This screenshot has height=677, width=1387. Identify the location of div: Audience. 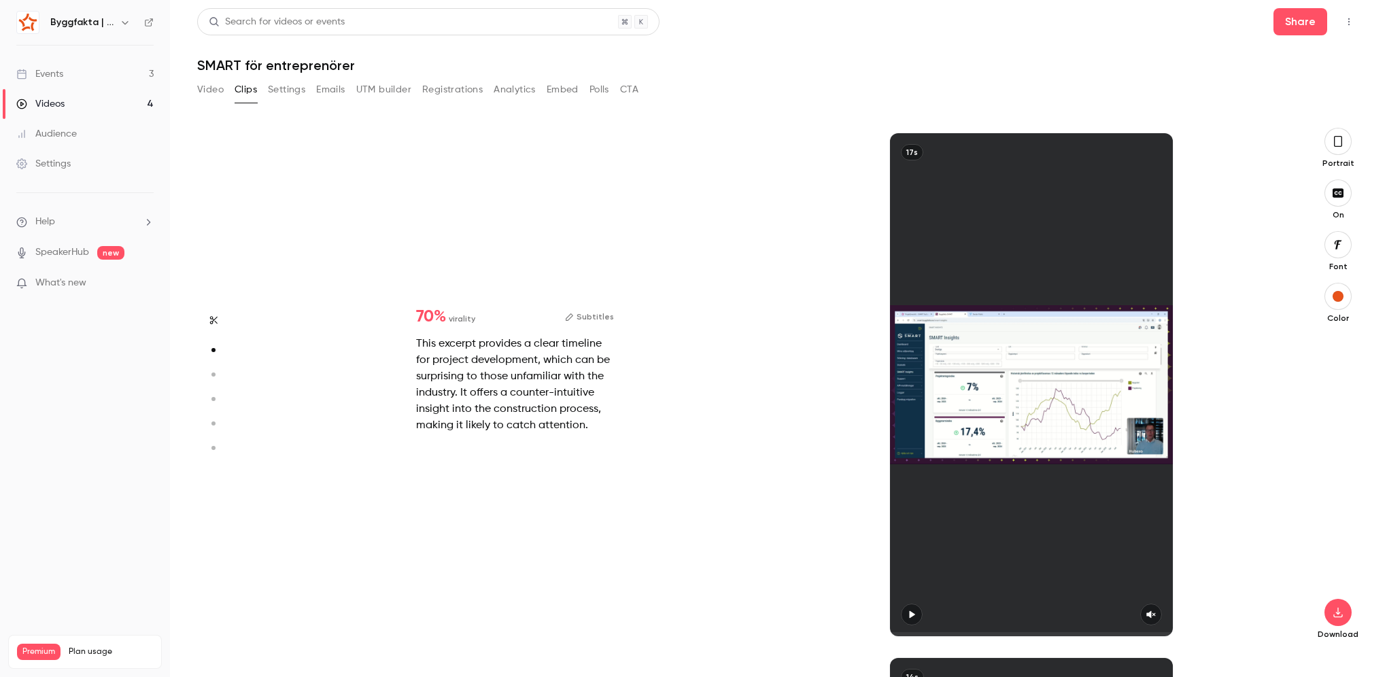
(46, 134).